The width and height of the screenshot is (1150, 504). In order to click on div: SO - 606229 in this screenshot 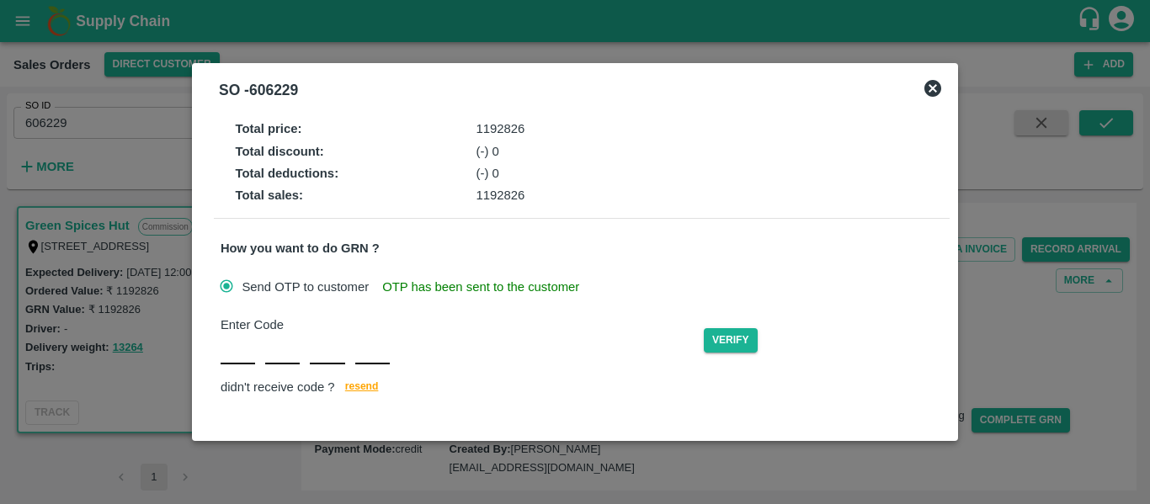, I will do `click(258, 90)`.